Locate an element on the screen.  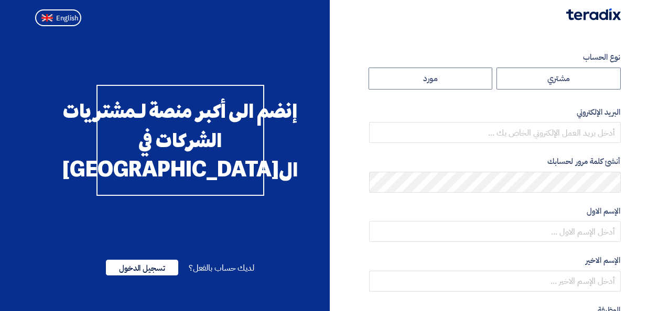
span: تسجيل الدخول is located at coordinates (142, 268).